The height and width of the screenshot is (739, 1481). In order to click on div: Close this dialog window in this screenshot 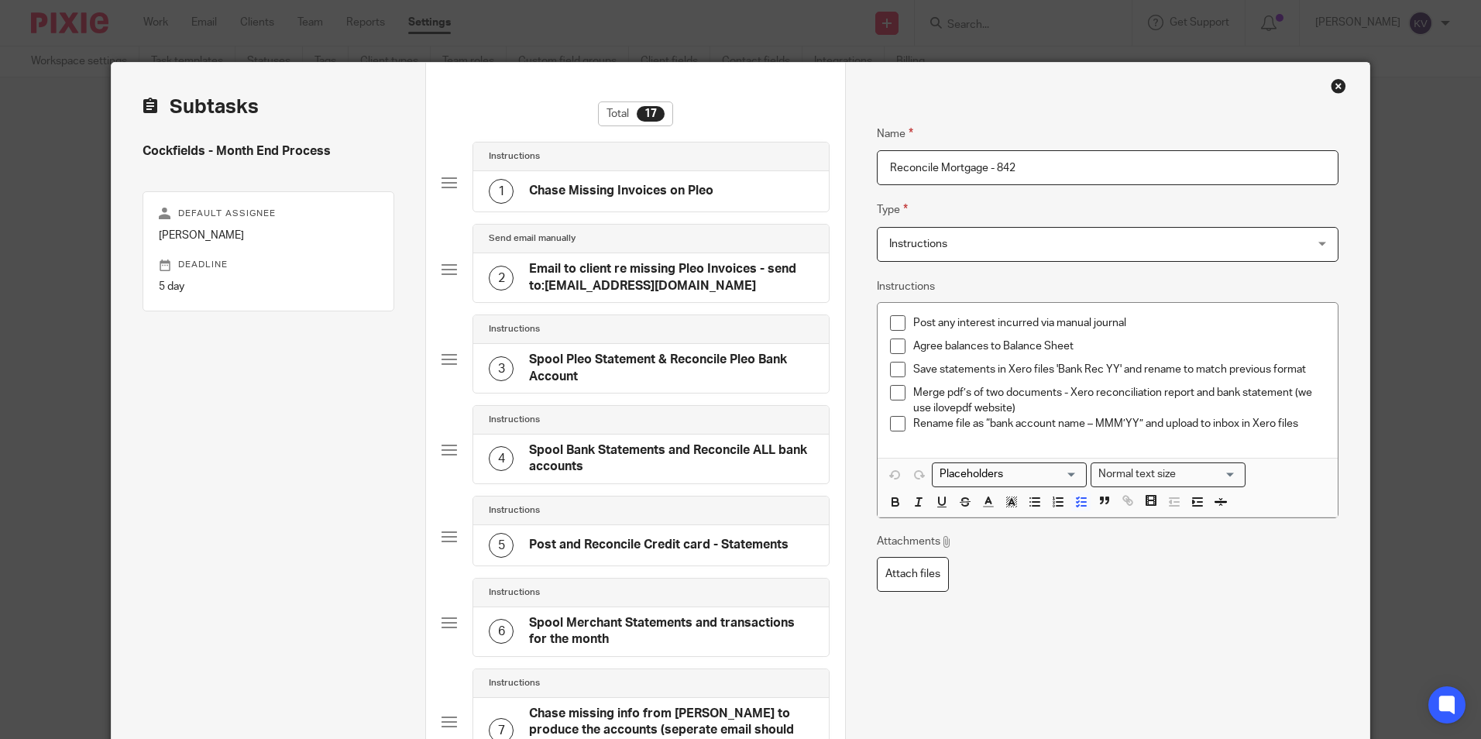, I will do `click(1338, 86)`.